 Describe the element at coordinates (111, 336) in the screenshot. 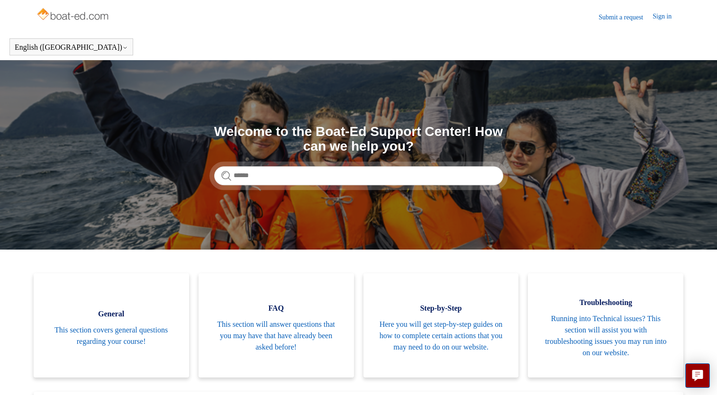

I see `span: This section covers general questions regarding your course!` at that location.